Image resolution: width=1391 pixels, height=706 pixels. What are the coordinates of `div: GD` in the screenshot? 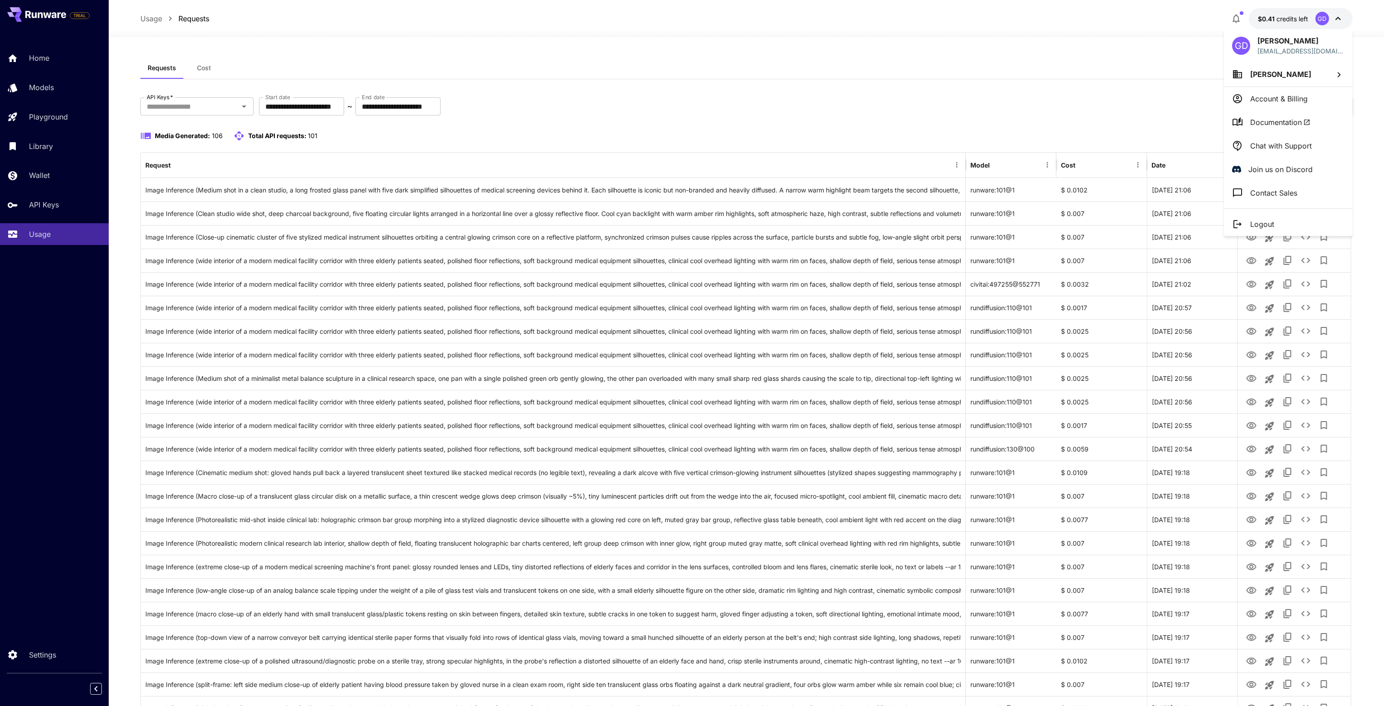 It's located at (1242, 46).